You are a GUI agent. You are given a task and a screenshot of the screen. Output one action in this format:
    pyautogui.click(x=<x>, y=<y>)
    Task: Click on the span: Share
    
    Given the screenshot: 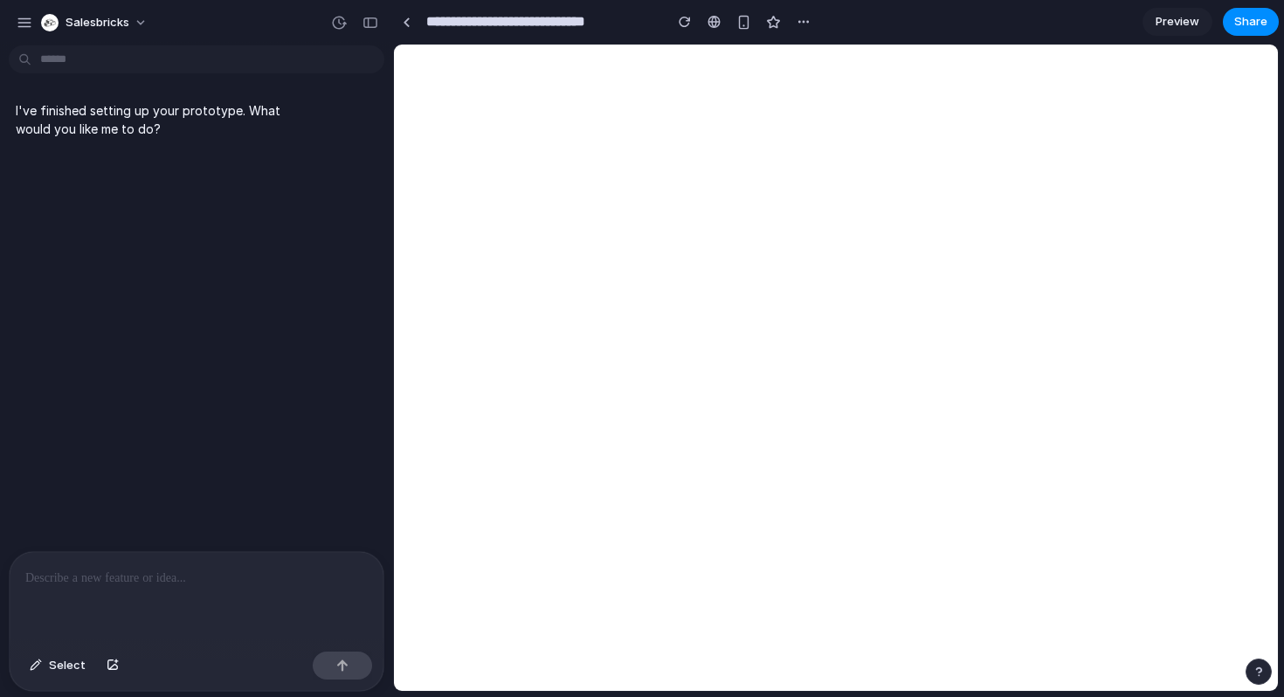 What is the action you would take?
    pyautogui.click(x=1251, y=22)
    